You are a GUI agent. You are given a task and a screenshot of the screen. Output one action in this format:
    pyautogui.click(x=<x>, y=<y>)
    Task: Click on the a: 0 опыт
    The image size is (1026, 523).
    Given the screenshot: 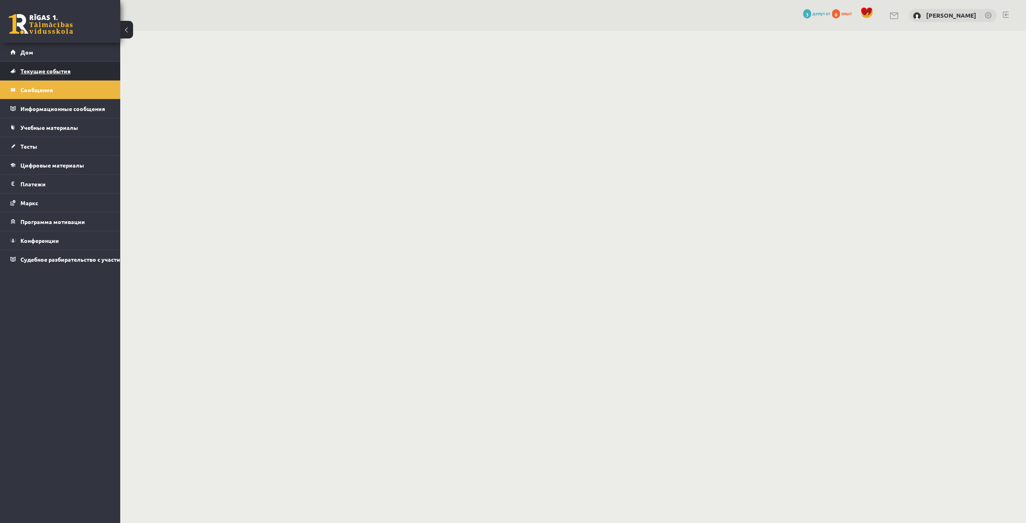 What is the action you would take?
    pyautogui.click(x=844, y=13)
    